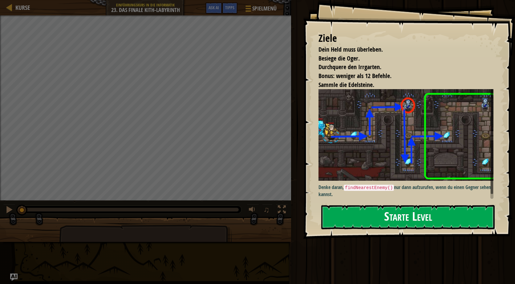 The height and width of the screenshot is (284, 515). What do you see at coordinates (9, 210) in the screenshot?
I see `button: Ctrl + P: Pause` at bounding box center [9, 210].